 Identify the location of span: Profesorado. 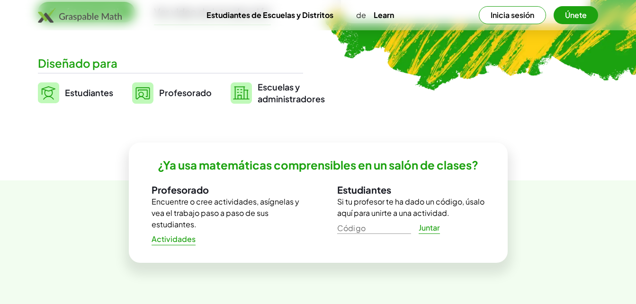
(185, 92).